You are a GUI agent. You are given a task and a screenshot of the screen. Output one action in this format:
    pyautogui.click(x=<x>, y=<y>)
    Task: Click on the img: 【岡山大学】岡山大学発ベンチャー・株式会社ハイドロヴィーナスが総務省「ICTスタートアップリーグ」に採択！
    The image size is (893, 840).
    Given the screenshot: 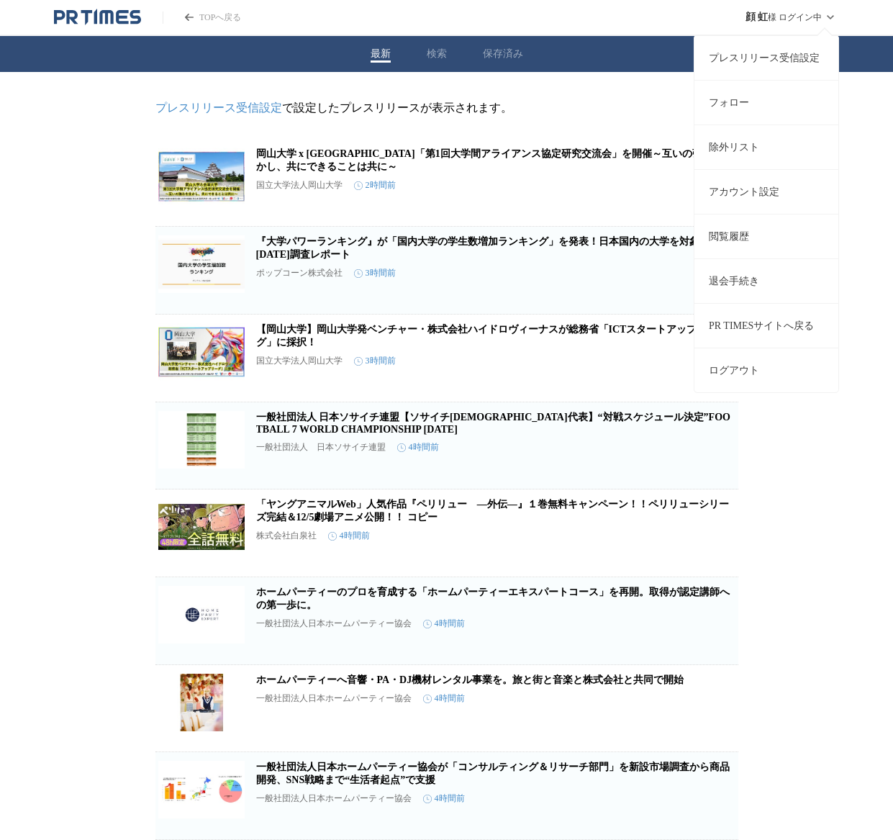 What is the action you would take?
    pyautogui.click(x=201, y=352)
    